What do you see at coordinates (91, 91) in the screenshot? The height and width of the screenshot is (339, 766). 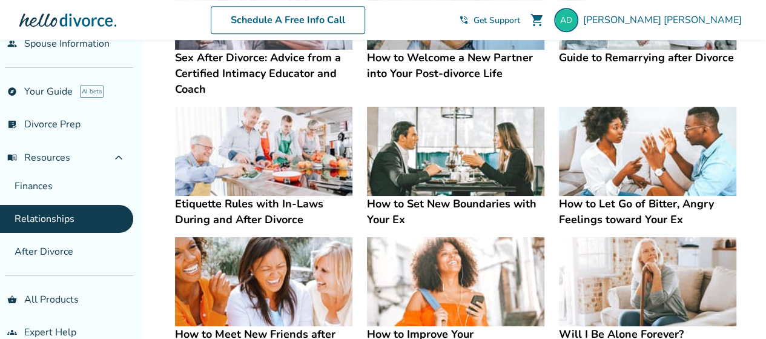 I see `span: AI beta` at bounding box center [91, 91].